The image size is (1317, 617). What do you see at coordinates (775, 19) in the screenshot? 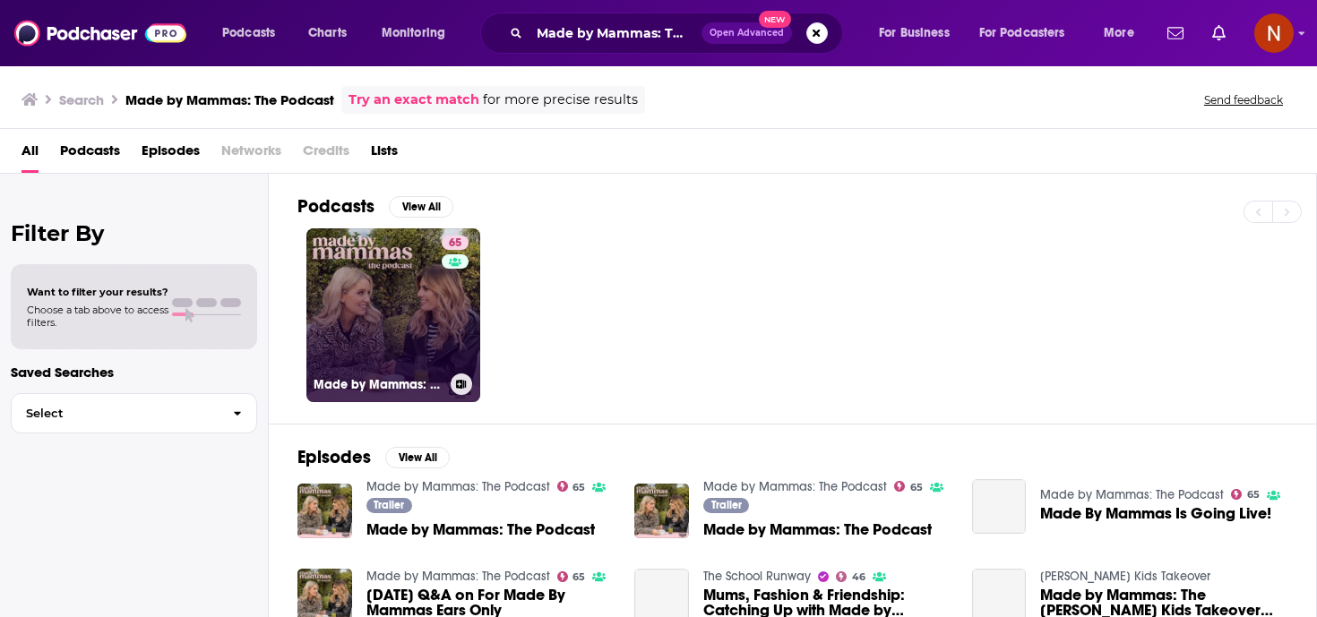
I see `span: New` at bounding box center [775, 19].